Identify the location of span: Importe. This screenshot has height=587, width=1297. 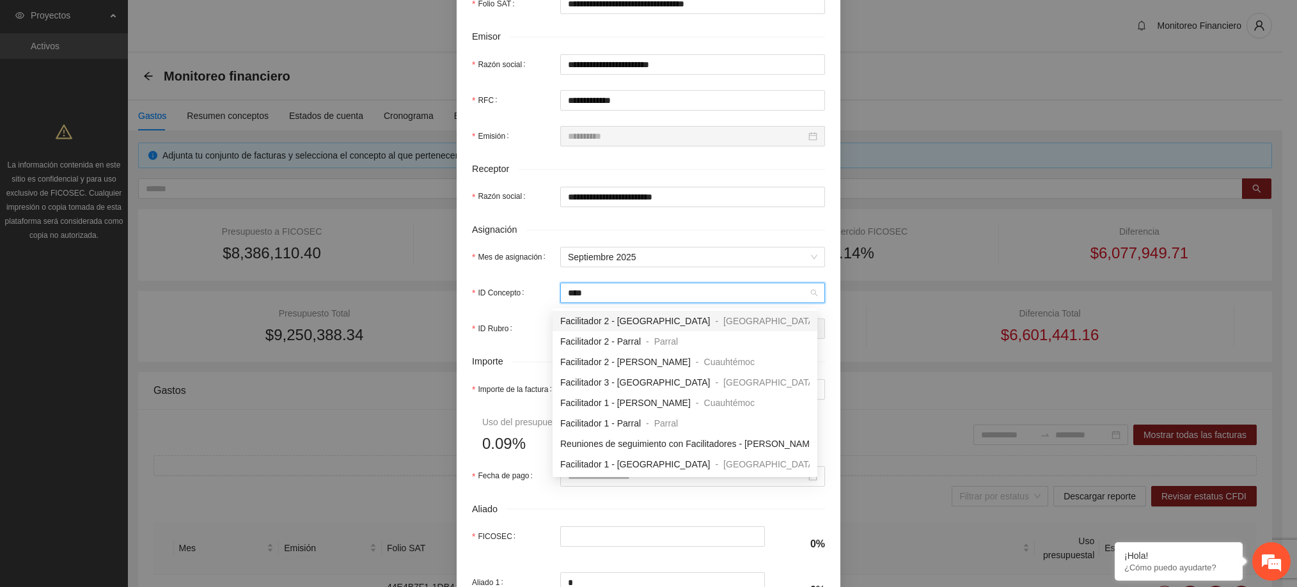
(492, 361).